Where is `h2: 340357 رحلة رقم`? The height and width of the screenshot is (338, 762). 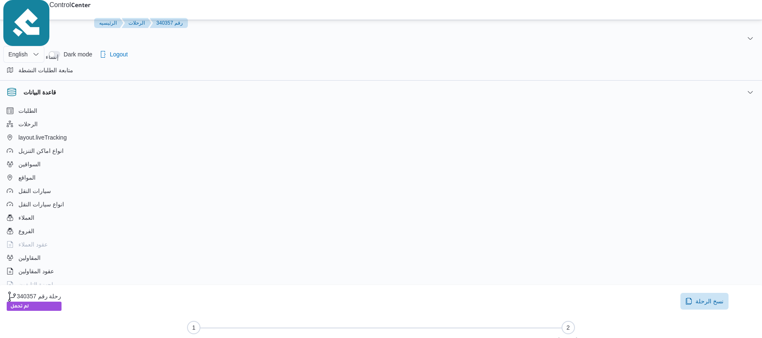
h2: 340357 رحلة رقم is located at coordinates (34, 297).